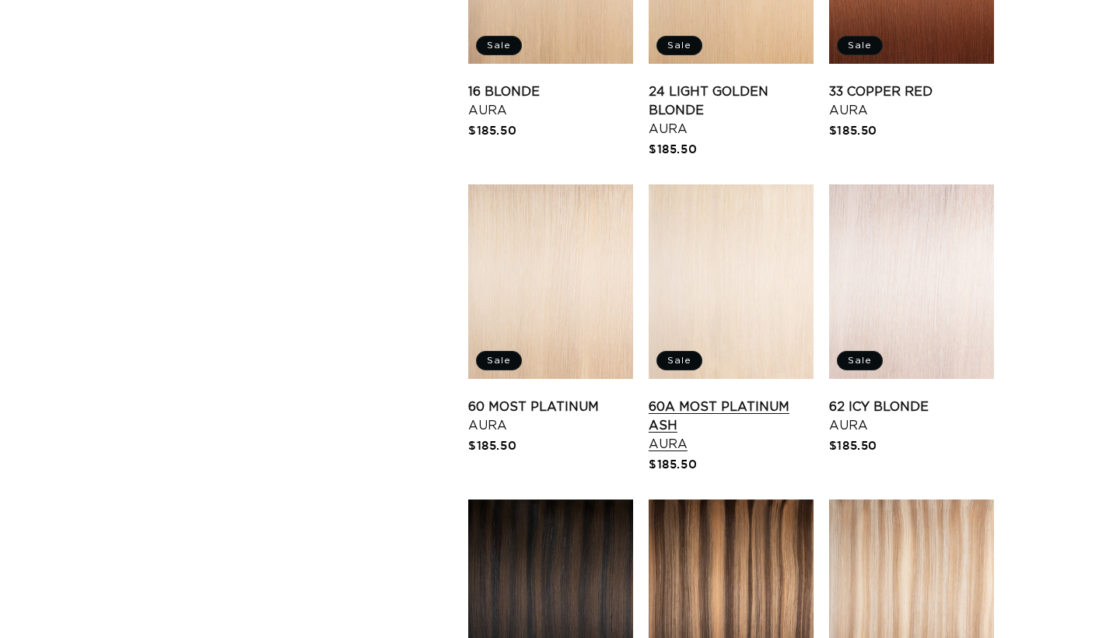 The width and height of the screenshot is (1120, 638). Describe the element at coordinates (1081, 600) in the screenshot. I see `div: Chat Widget` at that location.